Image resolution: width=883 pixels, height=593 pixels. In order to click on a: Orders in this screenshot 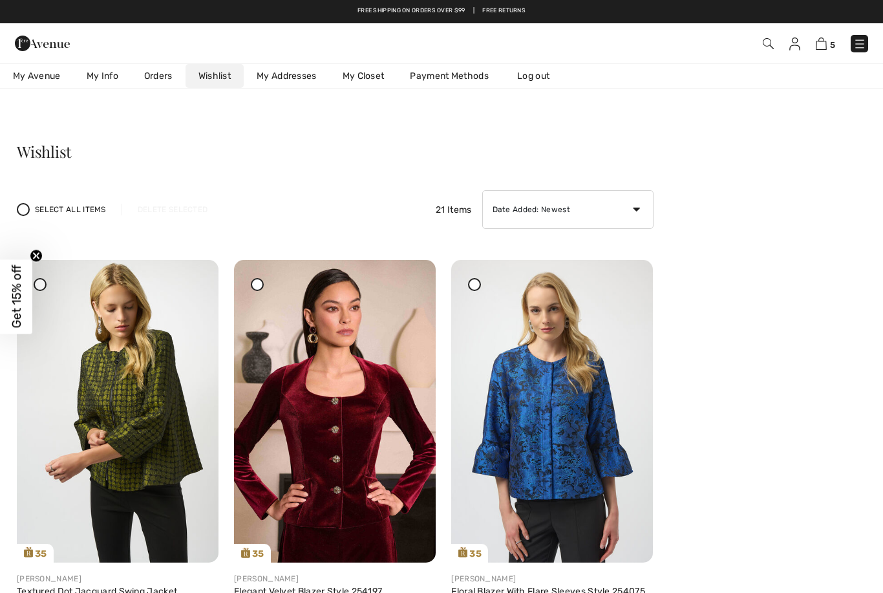, I will do `click(158, 76)`.